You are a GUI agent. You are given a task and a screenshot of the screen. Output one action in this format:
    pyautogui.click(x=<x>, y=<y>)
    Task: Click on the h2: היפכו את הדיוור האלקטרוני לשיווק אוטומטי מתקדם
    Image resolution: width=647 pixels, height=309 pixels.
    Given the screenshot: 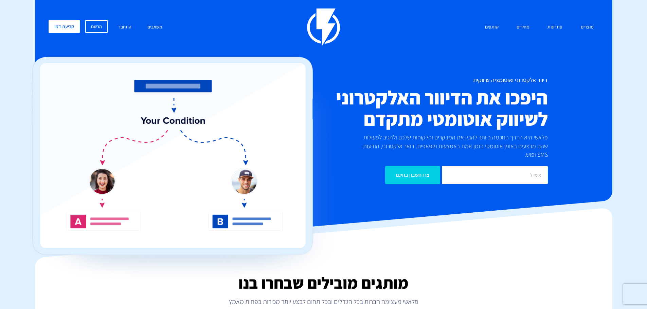 What is the action you would take?
    pyautogui.click(x=415, y=108)
    